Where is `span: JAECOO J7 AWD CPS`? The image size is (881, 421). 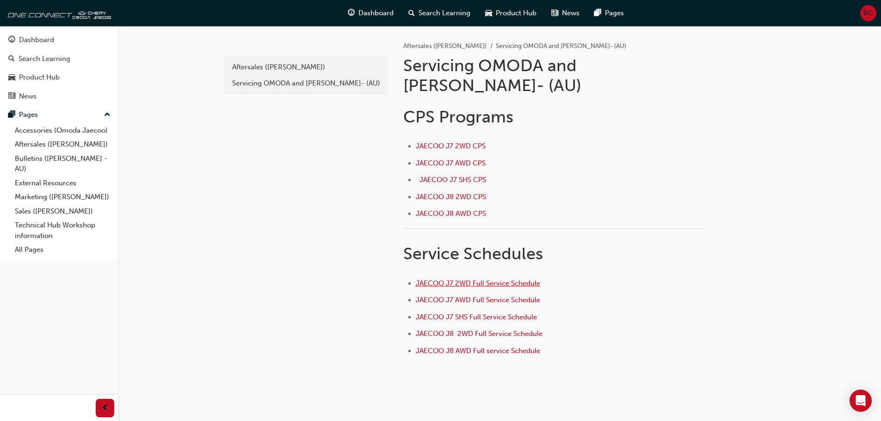 span: JAECOO J7 AWD CPS is located at coordinates (451, 163).